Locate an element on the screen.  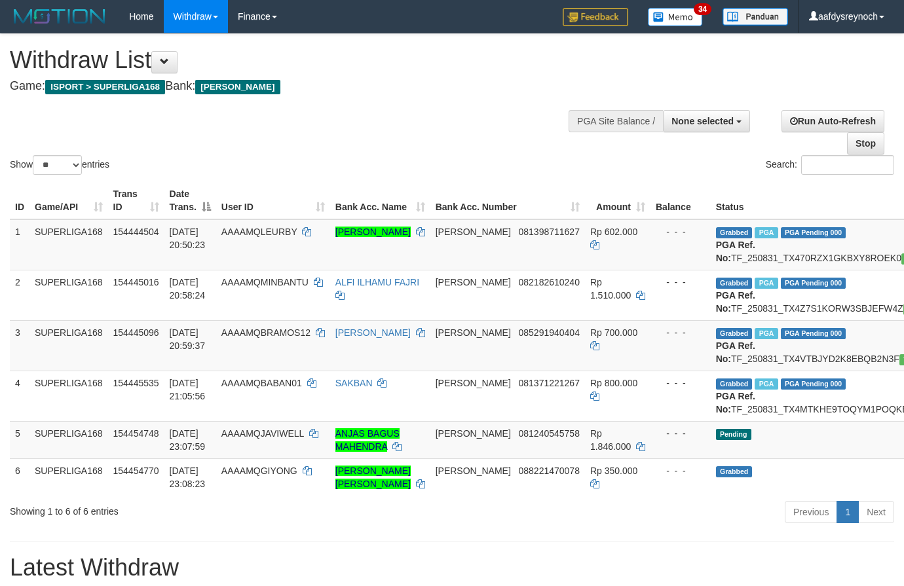
span: Copy 081371221267 to clipboard is located at coordinates (549, 383).